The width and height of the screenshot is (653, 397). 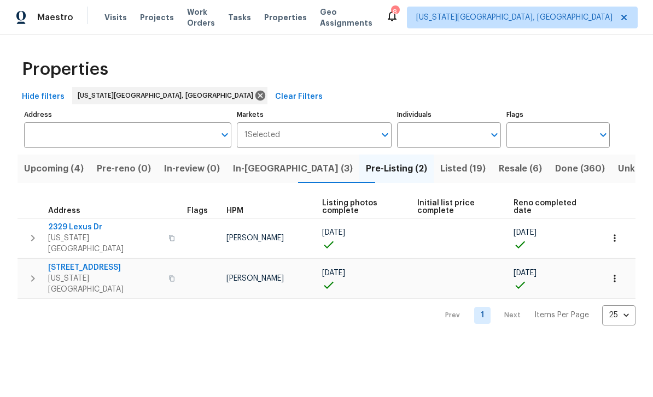 What do you see at coordinates (43, 97) in the screenshot?
I see `button: Hide filters` at bounding box center [43, 97].